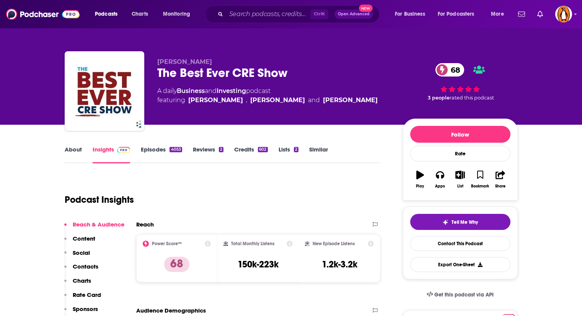  I want to click on span: Charts, so click(140, 14).